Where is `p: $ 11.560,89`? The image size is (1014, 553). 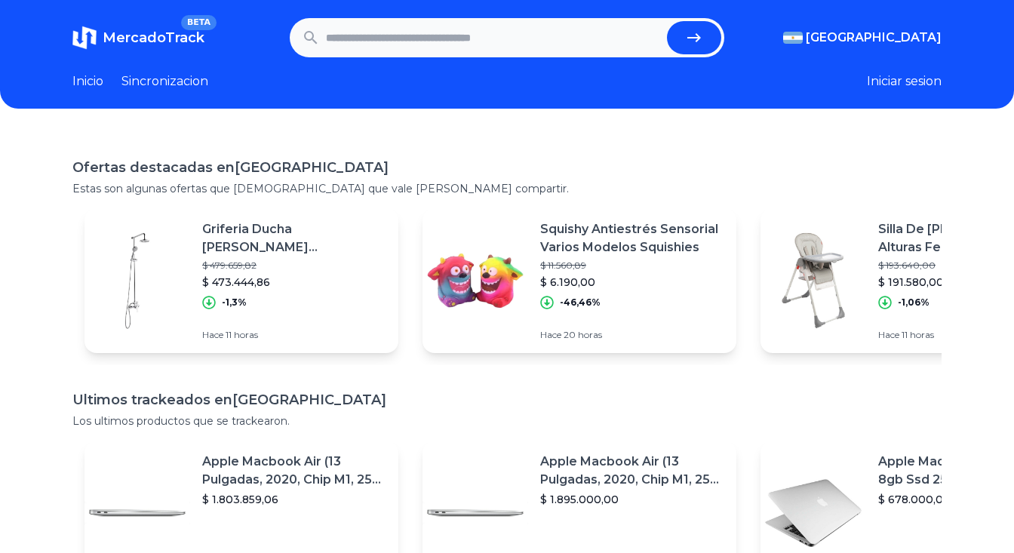 p: $ 11.560,89 is located at coordinates (632, 266).